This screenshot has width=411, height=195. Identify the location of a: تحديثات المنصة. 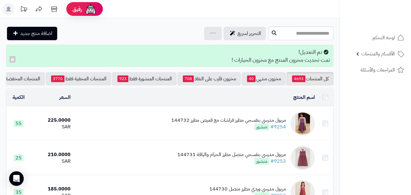
(24, 10).